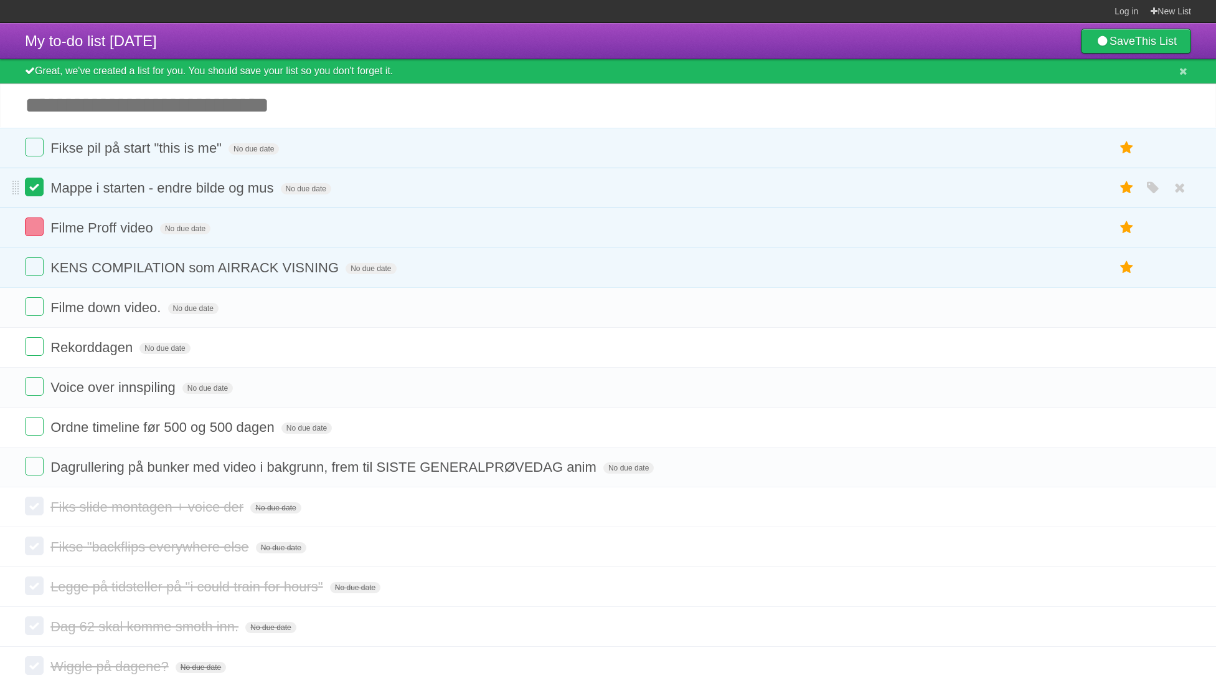  Describe the element at coordinates (148, 506) in the screenshot. I see `span: Fiks slide montagen + voice der` at that location.